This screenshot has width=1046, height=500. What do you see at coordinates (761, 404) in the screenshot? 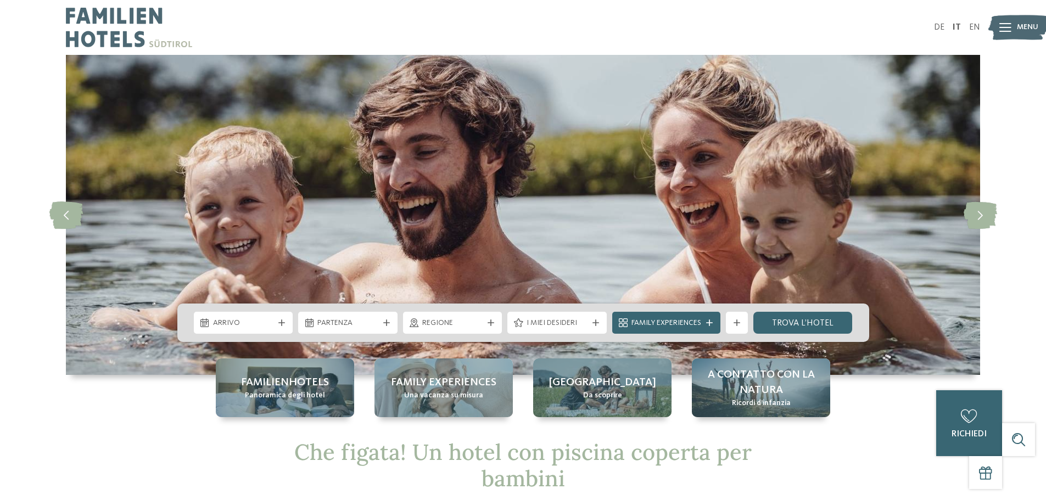
I see `span: Ricordi d’infanzia` at bounding box center [761, 404].